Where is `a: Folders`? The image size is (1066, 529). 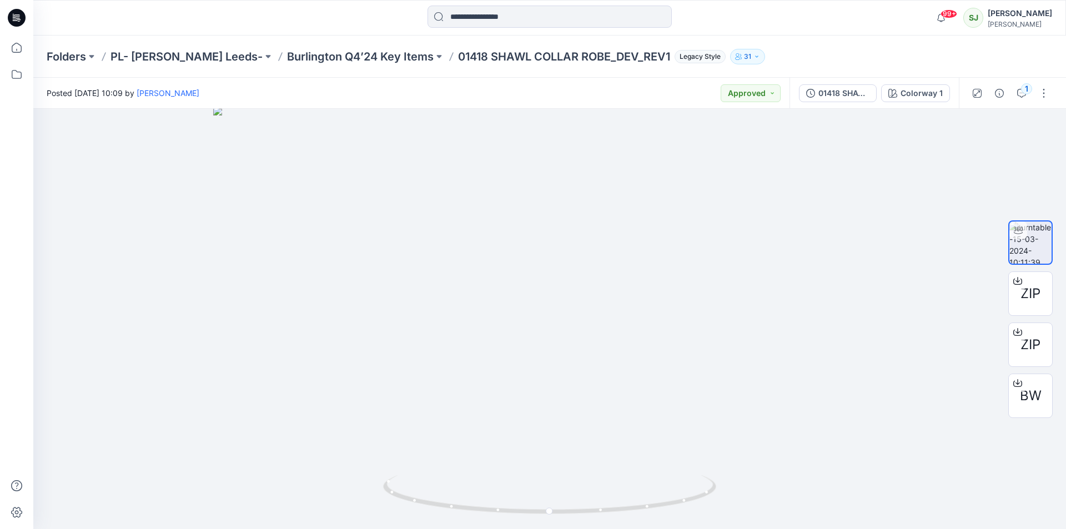
a: Folders is located at coordinates (66, 57).